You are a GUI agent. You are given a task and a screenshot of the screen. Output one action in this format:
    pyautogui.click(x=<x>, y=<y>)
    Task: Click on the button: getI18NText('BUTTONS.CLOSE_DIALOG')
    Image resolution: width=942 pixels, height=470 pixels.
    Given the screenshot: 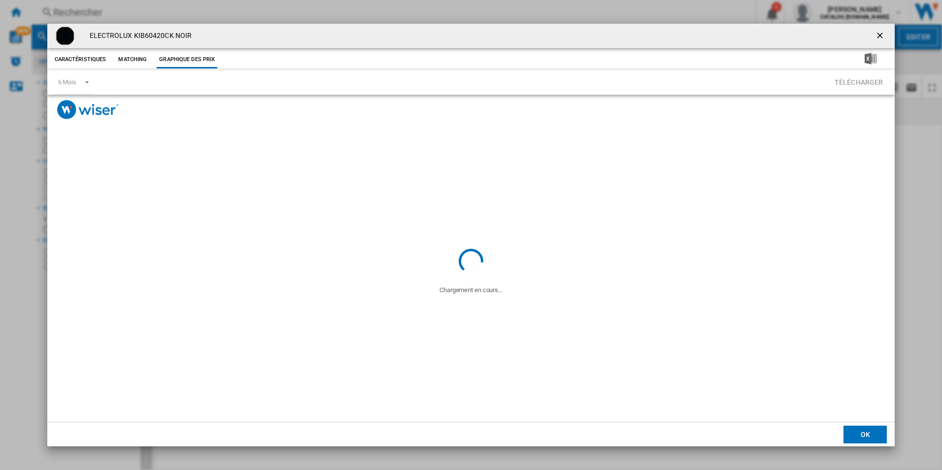 What is the action you would take?
    pyautogui.click(x=881, y=36)
    